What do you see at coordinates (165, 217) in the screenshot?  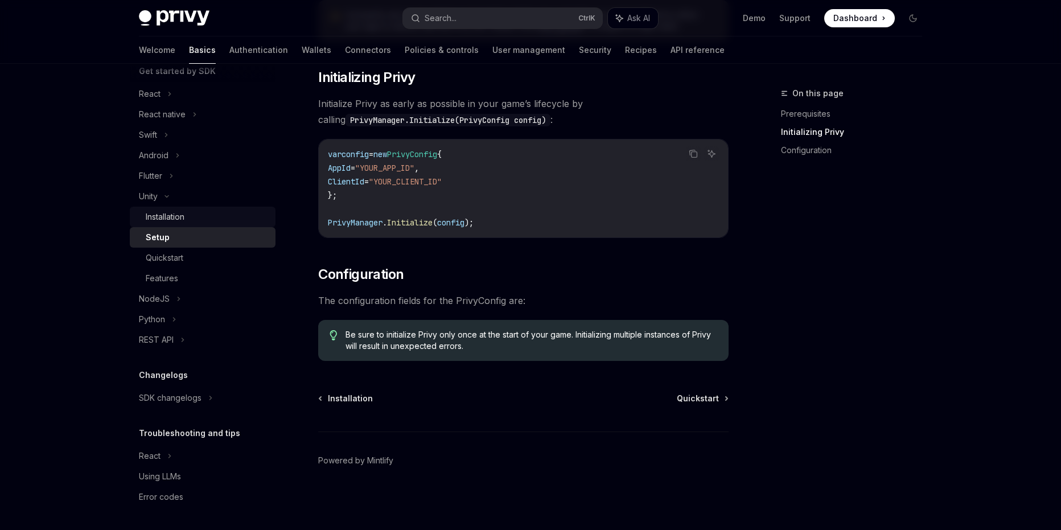 I see `div: Installation` at bounding box center [165, 217].